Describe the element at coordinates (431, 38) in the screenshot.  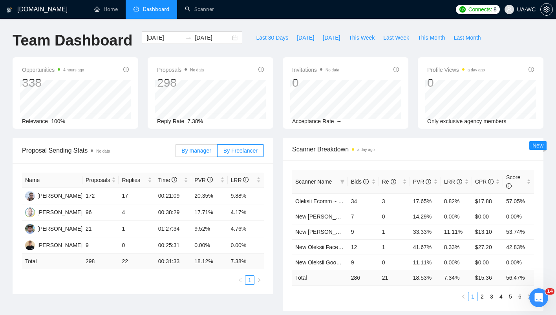
I see `span: This Month` at that location.